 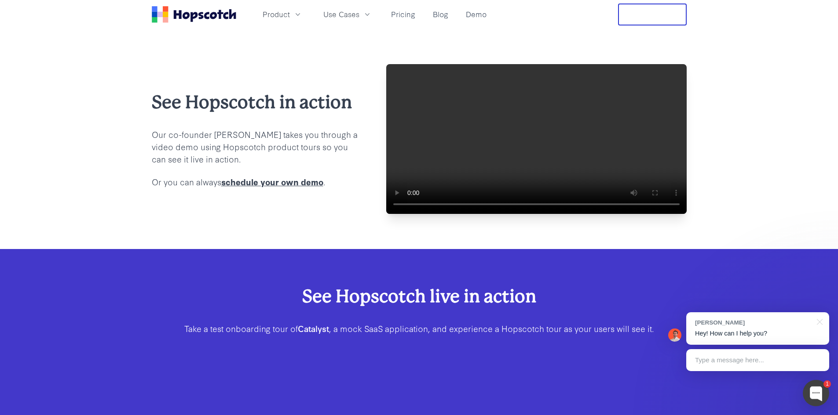 I want to click on h2: See Hopscotch in action, so click(x=255, y=102).